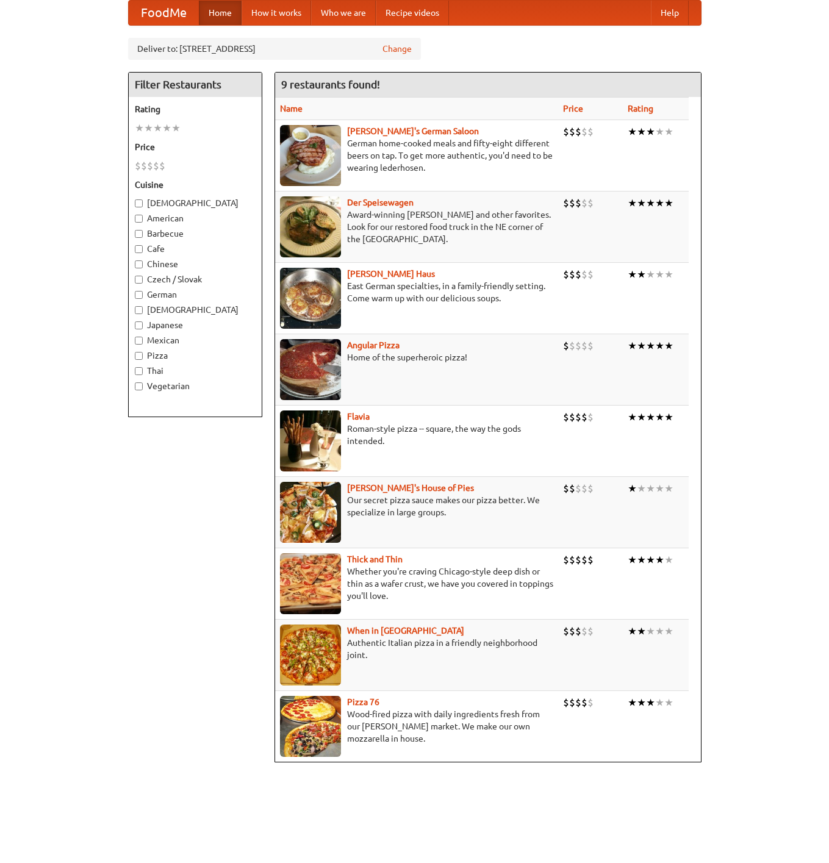 This screenshot has height=863, width=829. I want to click on b: Pizza 76, so click(363, 702).